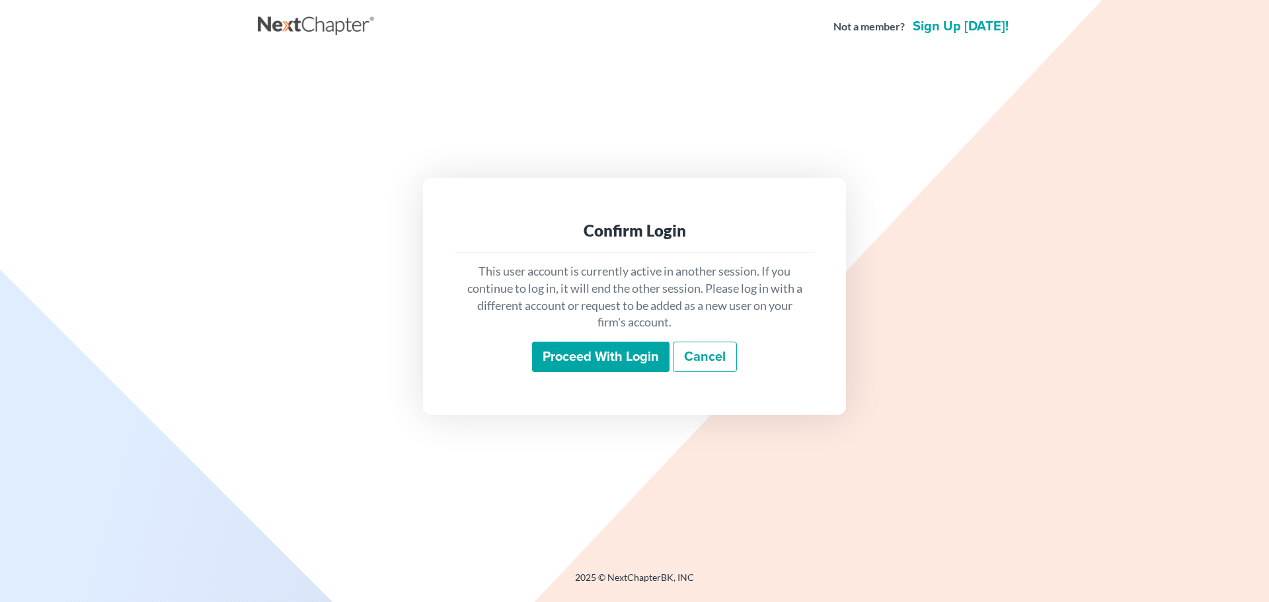  I want to click on div: 2025 © NextChapterBK, INC, so click(635, 583).